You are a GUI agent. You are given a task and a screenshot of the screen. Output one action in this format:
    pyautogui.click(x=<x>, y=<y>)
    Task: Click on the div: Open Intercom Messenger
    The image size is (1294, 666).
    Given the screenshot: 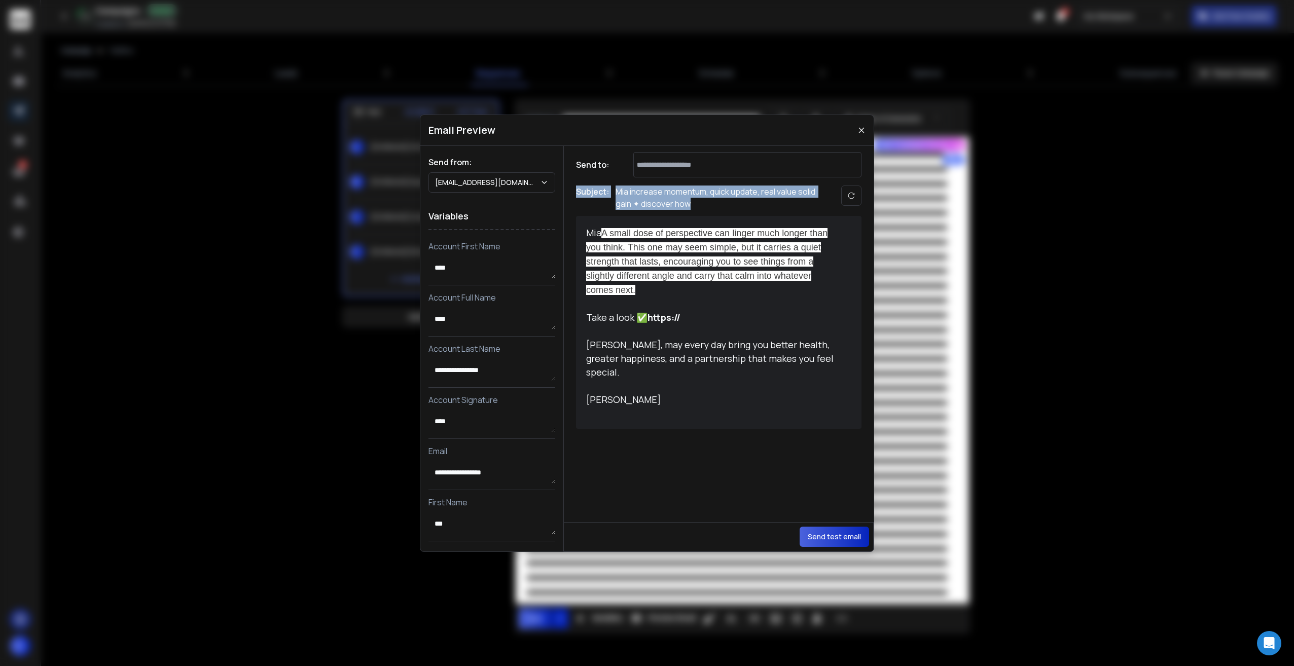 What is the action you would take?
    pyautogui.click(x=1269, y=643)
    